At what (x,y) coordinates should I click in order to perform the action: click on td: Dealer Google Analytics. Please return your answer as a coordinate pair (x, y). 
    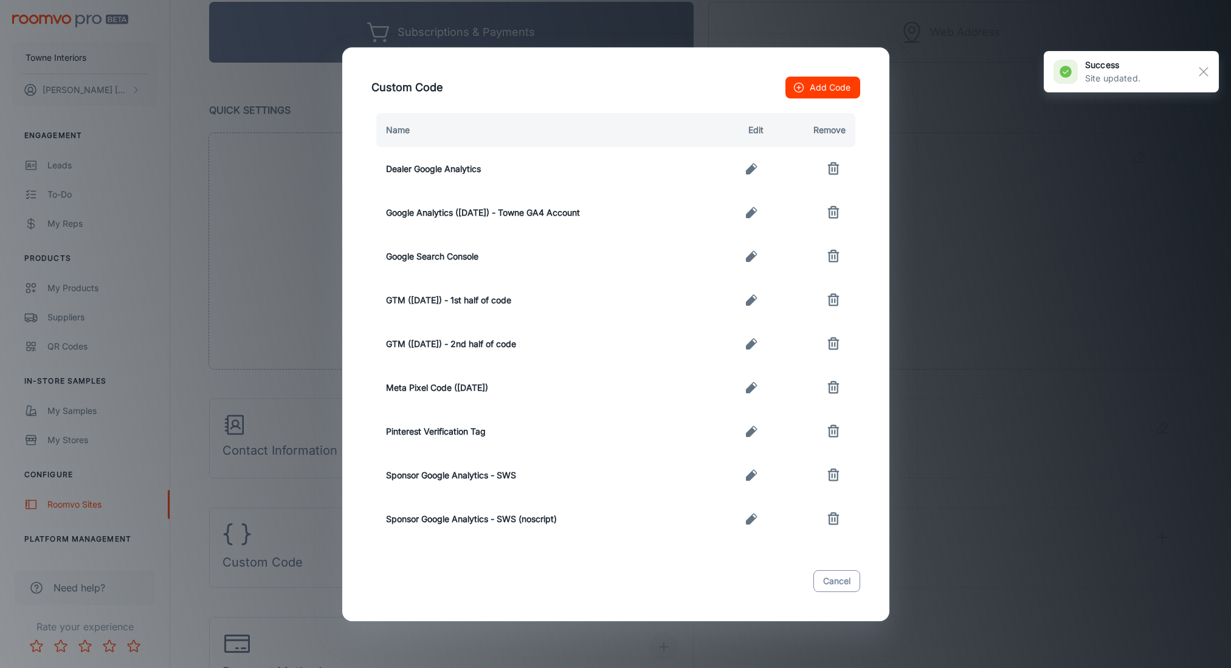
    Looking at the image, I should click on (539, 169).